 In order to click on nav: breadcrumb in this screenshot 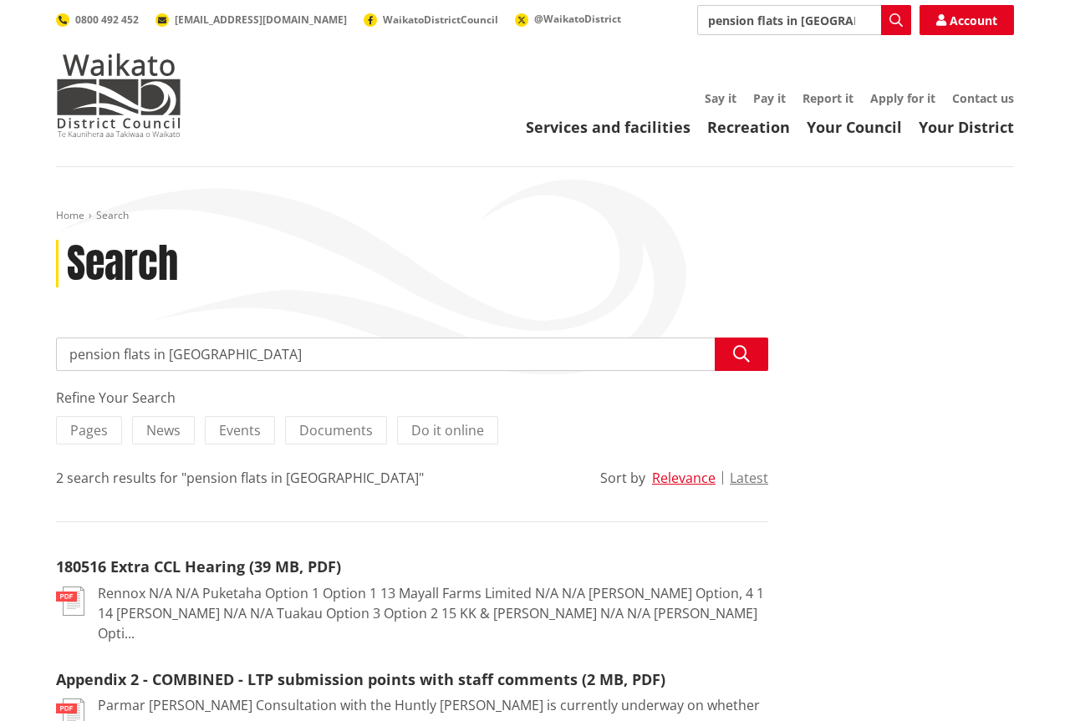, I will do `click(535, 216)`.